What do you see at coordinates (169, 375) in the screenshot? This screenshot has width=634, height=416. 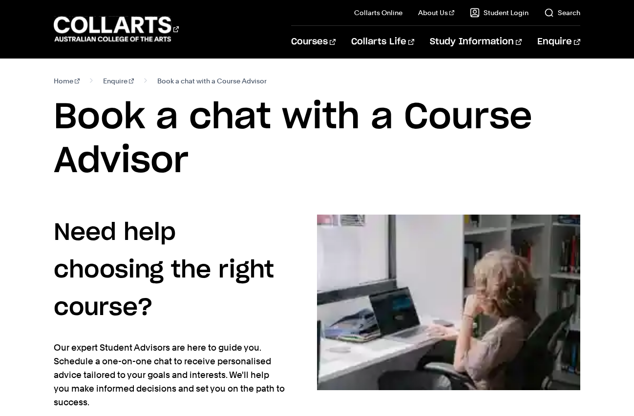 I see `p: Our expert Student Advisors are here to guide you. Schedule a one-on-one chat to receive personal...` at bounding box center [169, 375].